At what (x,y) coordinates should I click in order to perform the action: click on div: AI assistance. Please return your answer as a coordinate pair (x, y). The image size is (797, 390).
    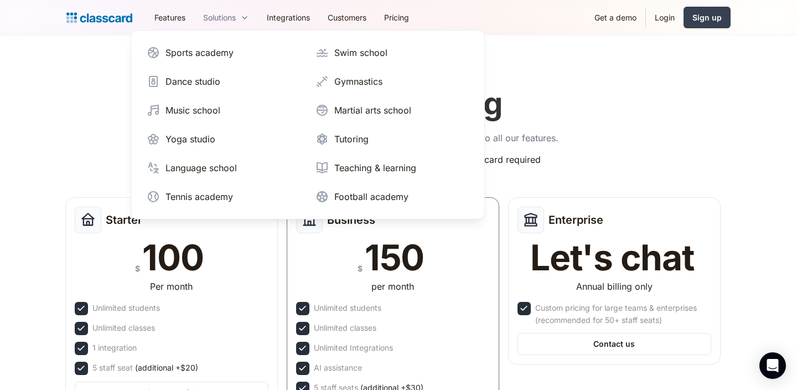
    Looking at the image, I should click on (338, 368).